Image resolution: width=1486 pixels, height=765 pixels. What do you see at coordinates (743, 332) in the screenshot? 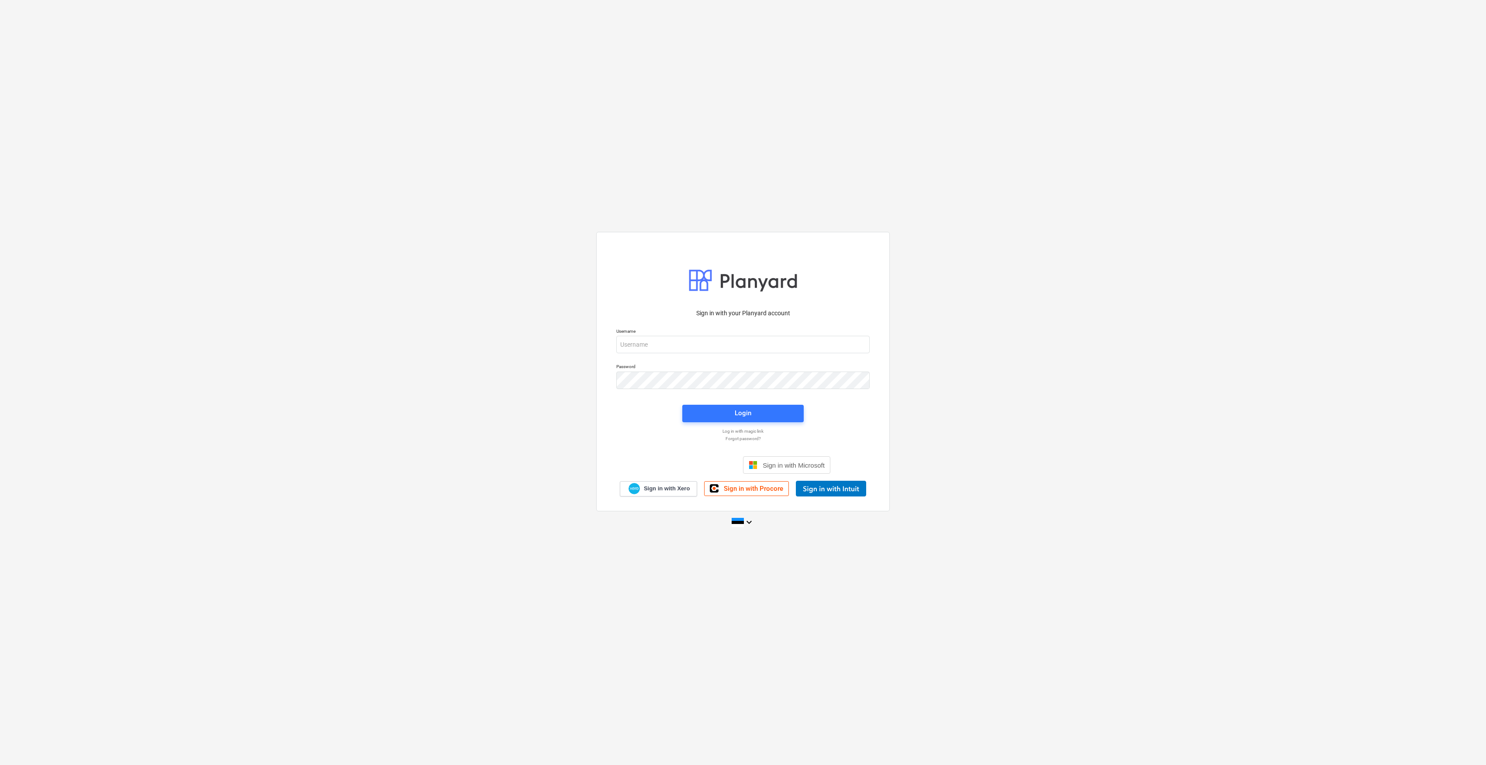
I see `p: Username` at bounding box center [743, 332].